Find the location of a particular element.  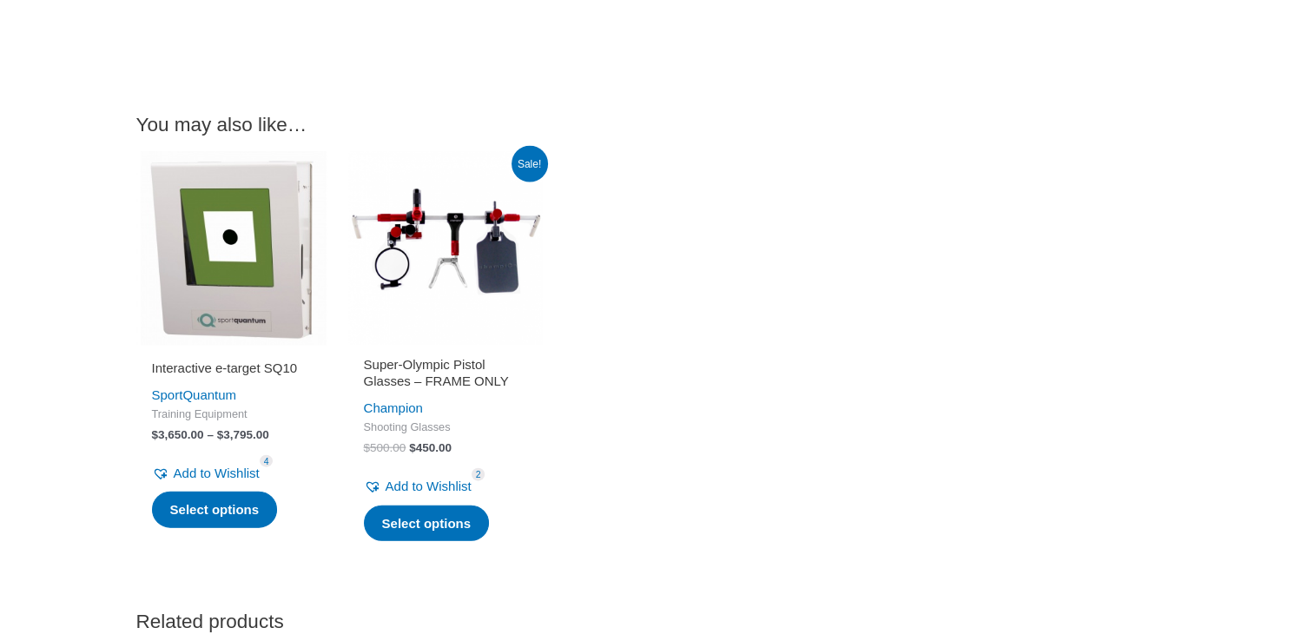

span: Training Equipment is located at coordinates (234, 414).